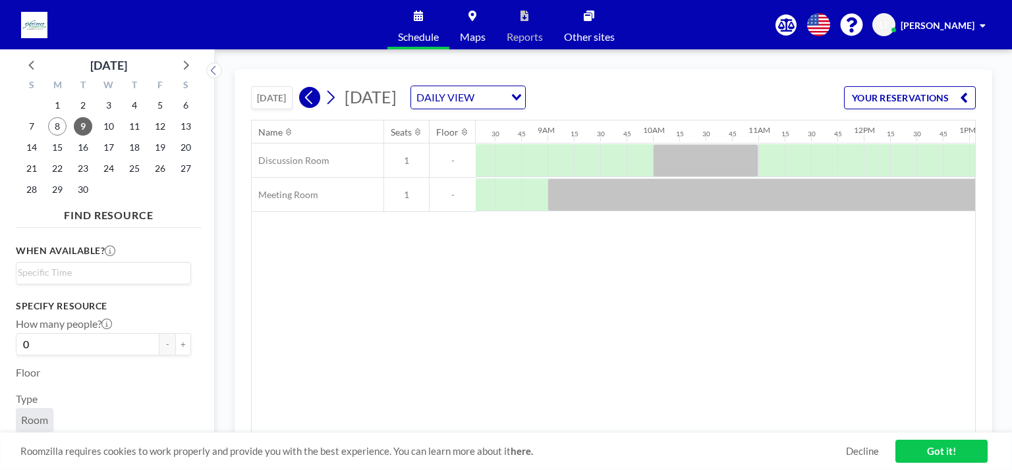 The height and width of the screenshot is (470, 1012). What do you see at coordinates (57, 169) in the screenshot?
I see `span: Monday, September 22, 2025` at bounding box center [57, 169].